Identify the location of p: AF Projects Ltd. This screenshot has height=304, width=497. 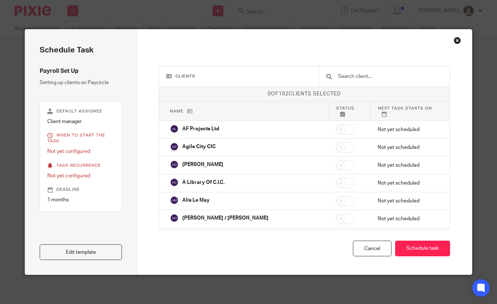
(201, 129).